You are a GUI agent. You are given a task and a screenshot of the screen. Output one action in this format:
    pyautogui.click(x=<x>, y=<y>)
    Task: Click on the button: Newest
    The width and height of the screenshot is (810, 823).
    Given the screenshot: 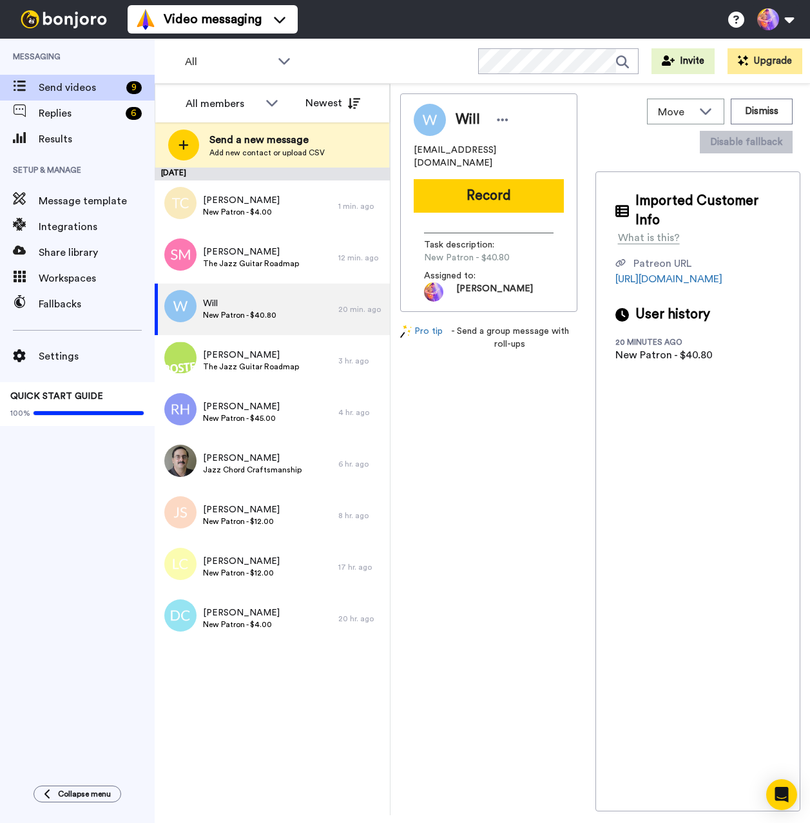 What is the action you would take?
    pyautogui.click(x=333, y=103)
    